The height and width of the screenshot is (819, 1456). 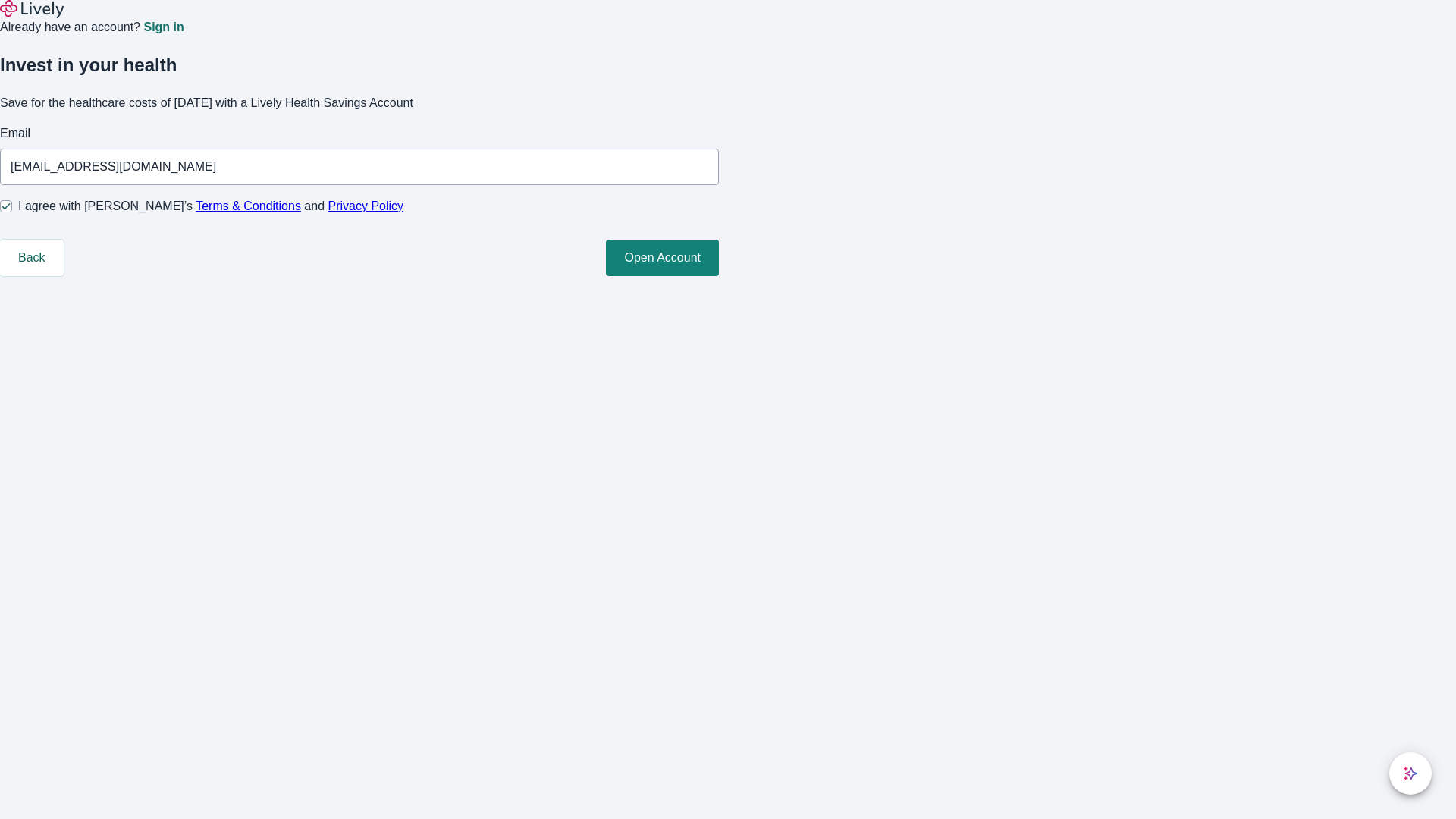 What do you see at coordinates (1410, 774) in the screenshot?
I see `svg: Lively AI Assistant` at bounding box center [1410, 774].